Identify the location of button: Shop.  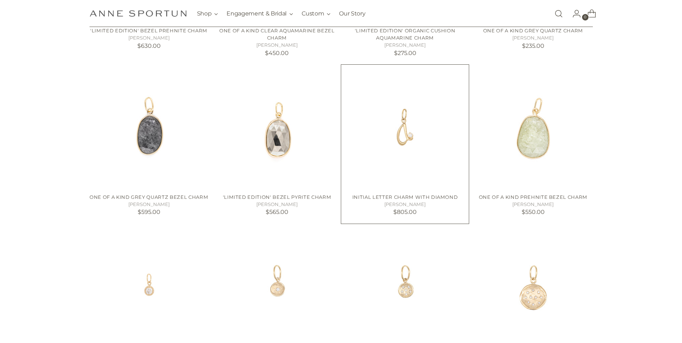
(207, 14).